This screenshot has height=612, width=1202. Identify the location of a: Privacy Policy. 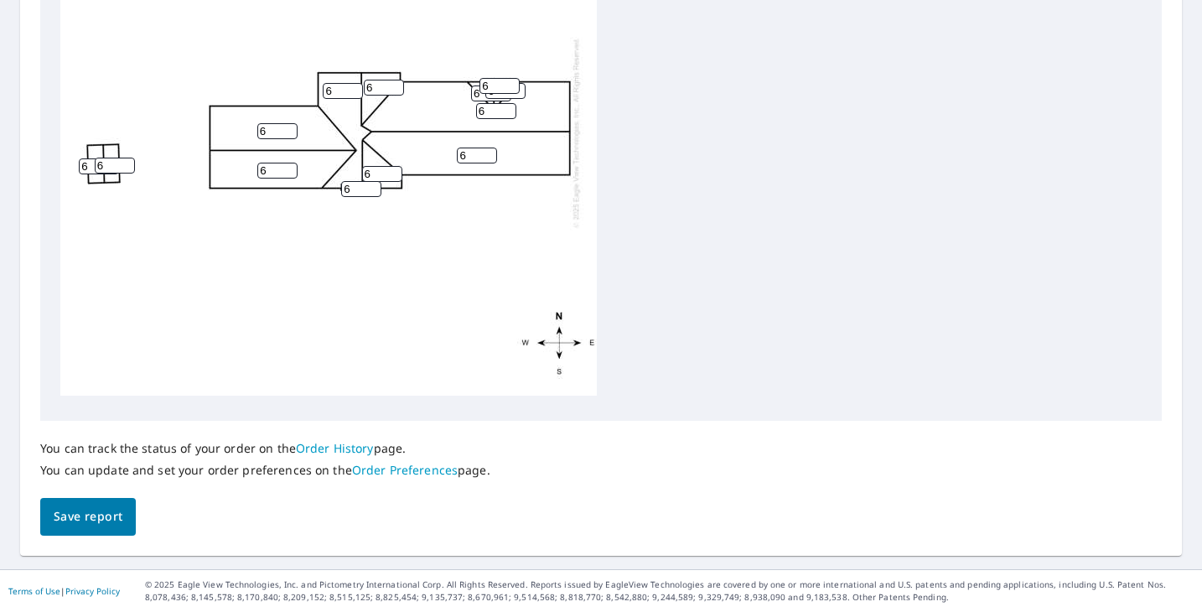
(92, 591).